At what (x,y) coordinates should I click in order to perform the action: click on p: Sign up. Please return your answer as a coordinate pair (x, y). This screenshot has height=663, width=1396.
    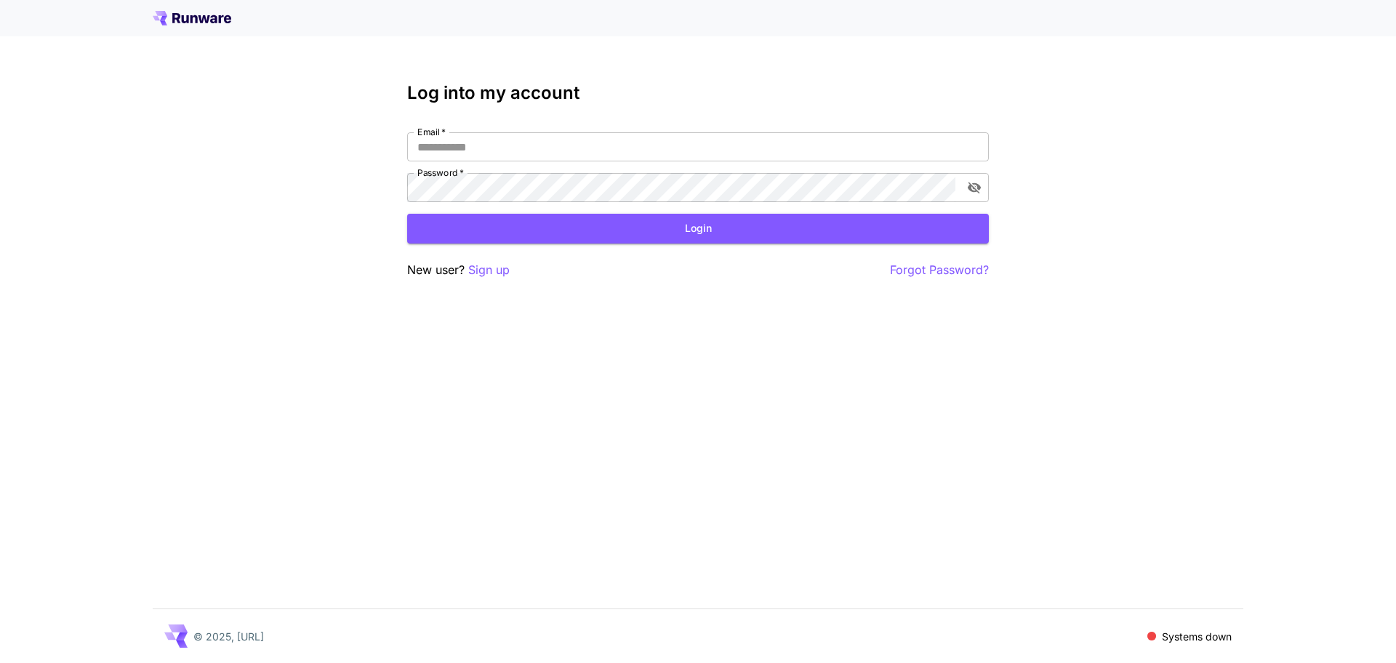
    Looking at the image, I should click on (489, 270).